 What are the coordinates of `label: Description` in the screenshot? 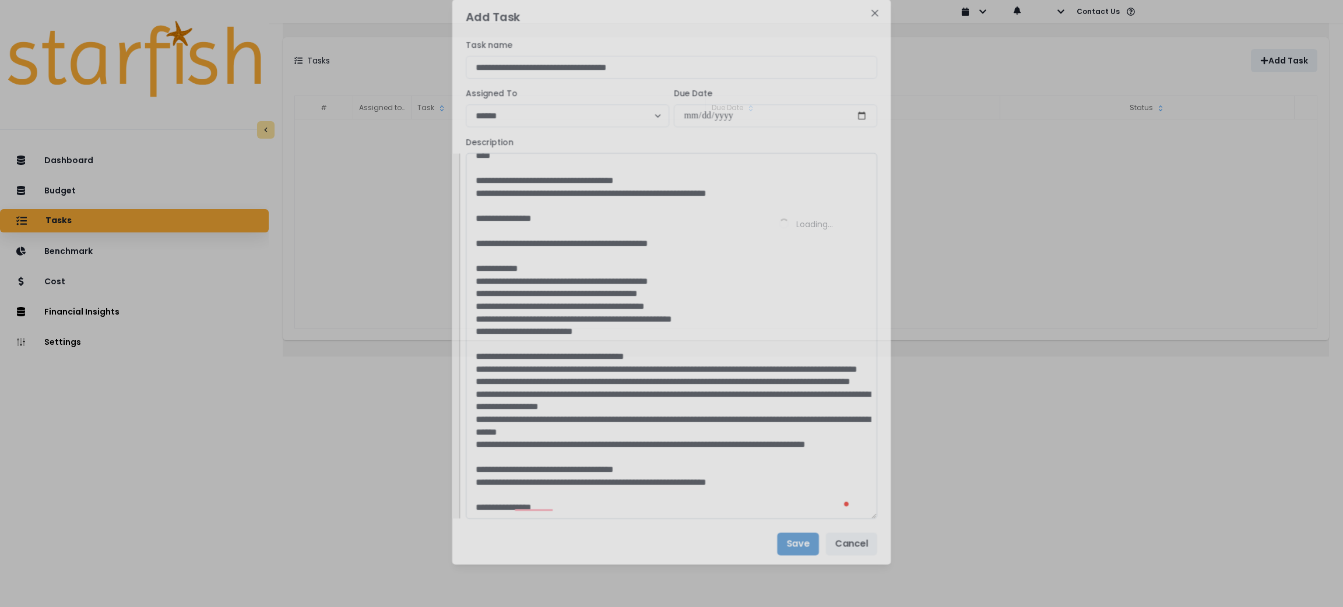 It's located at (668, 142).